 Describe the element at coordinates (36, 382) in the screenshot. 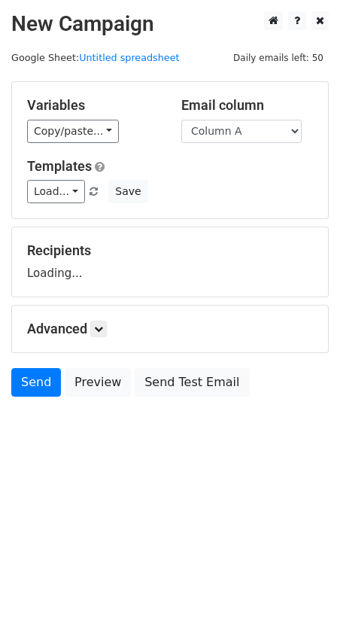

I see `a: Send` at that location.